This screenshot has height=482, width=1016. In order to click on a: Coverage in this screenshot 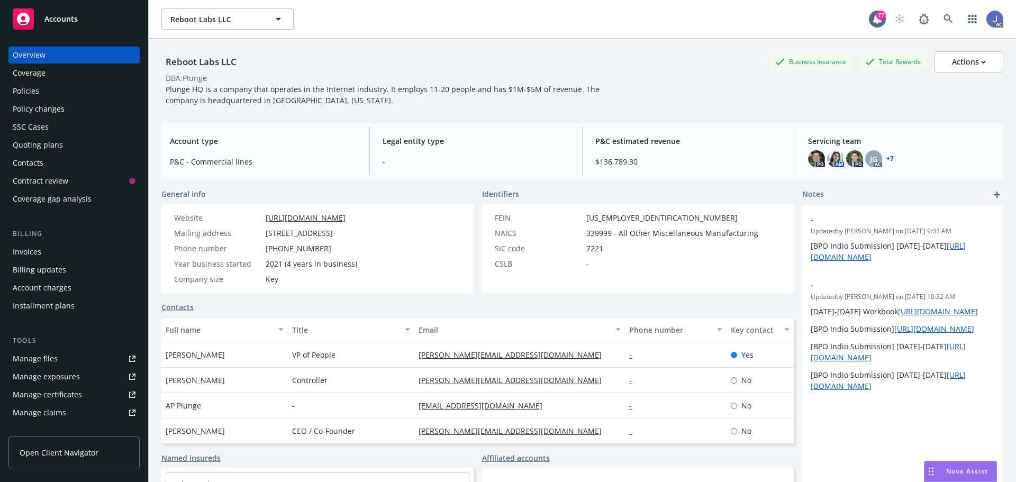, I will do `click(74, 73)`.